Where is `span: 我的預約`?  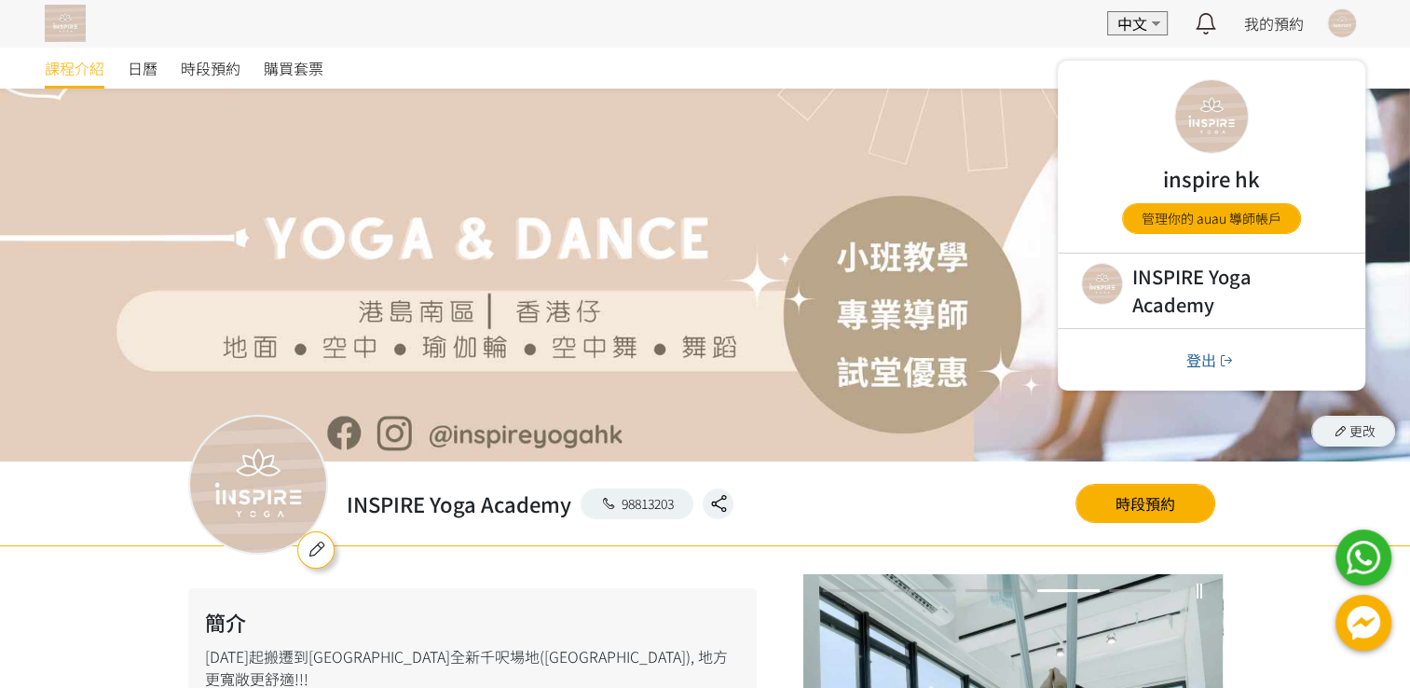
span: 我的預約 is located at coordinates (1274, 23).